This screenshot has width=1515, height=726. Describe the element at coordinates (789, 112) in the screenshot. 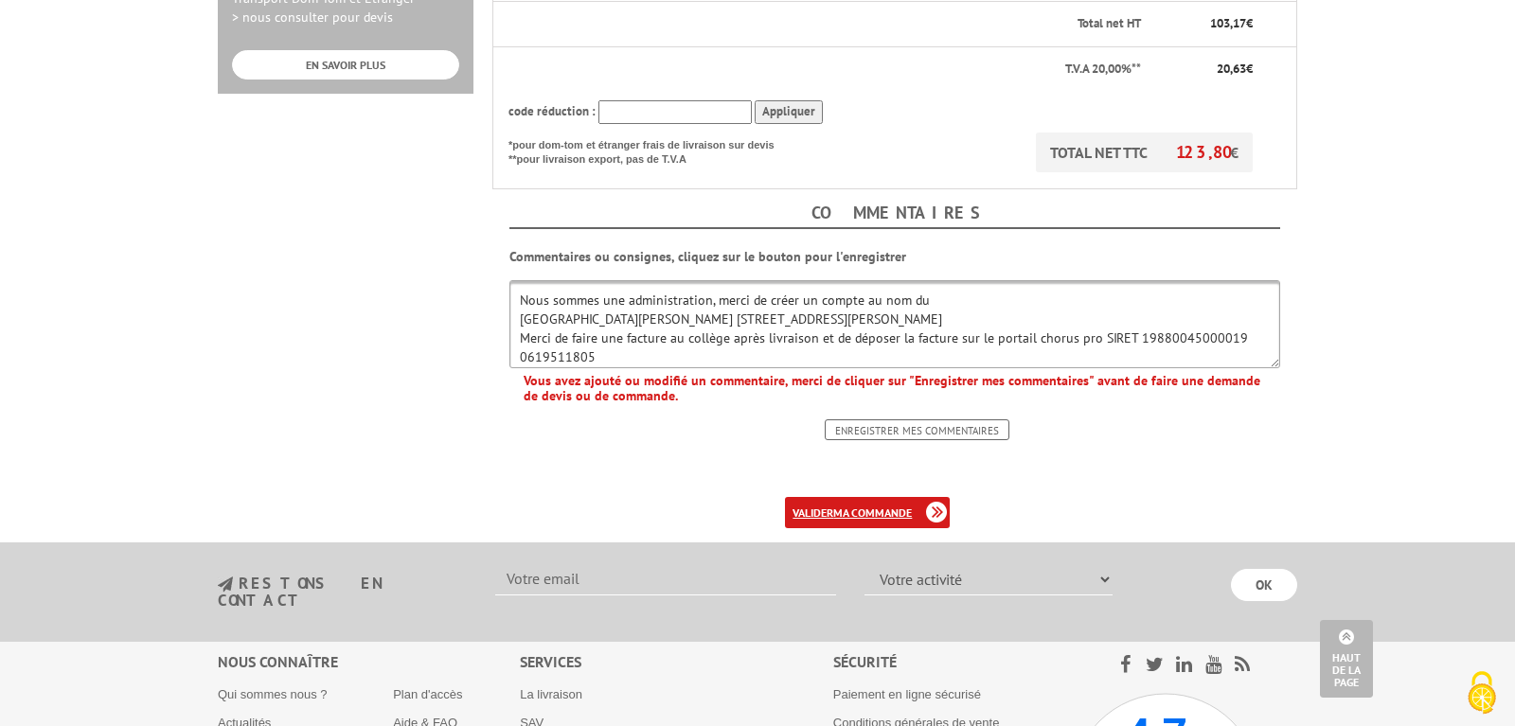

I see `input: Appliquer` at that location.